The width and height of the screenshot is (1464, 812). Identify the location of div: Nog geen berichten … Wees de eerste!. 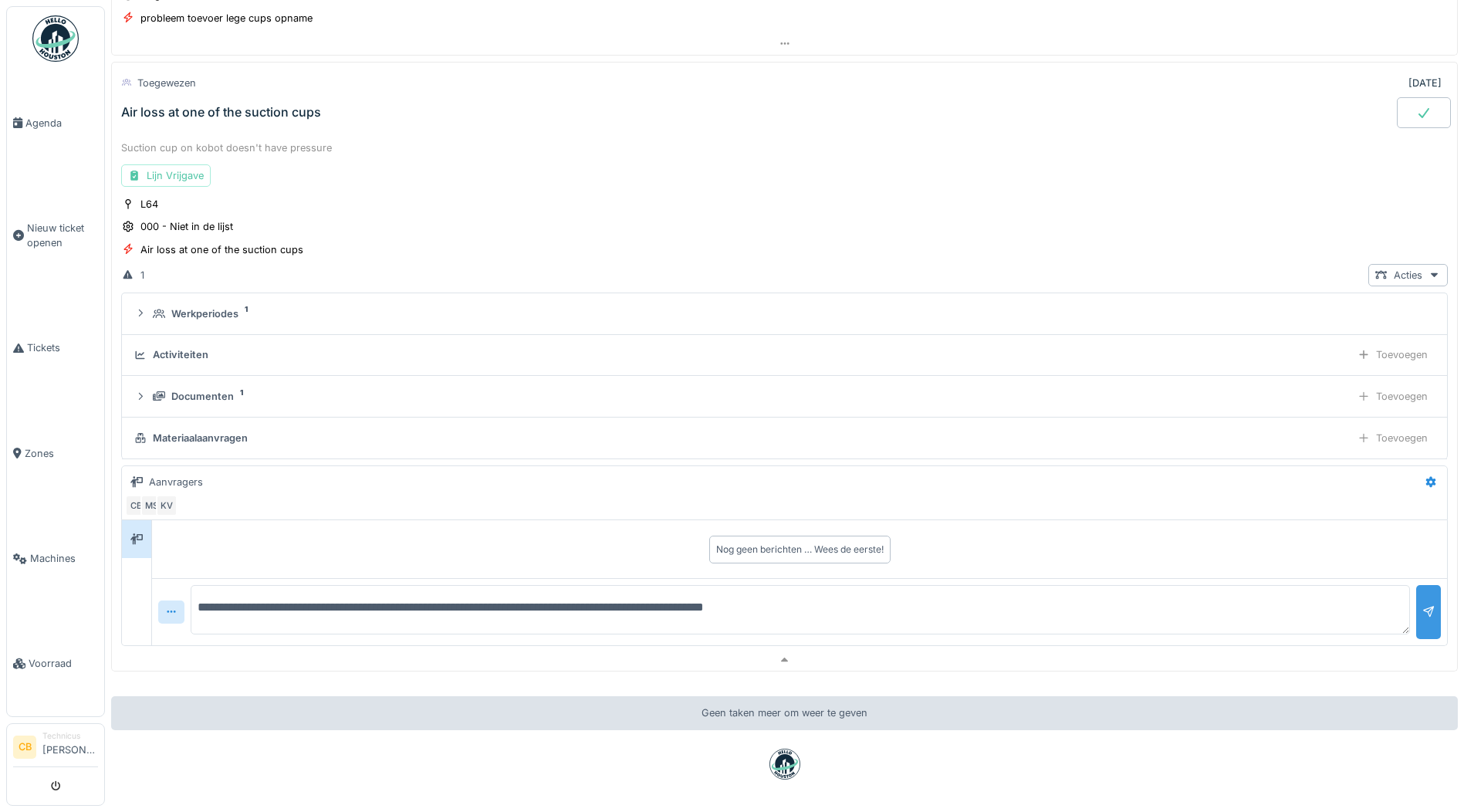
(799, 550).